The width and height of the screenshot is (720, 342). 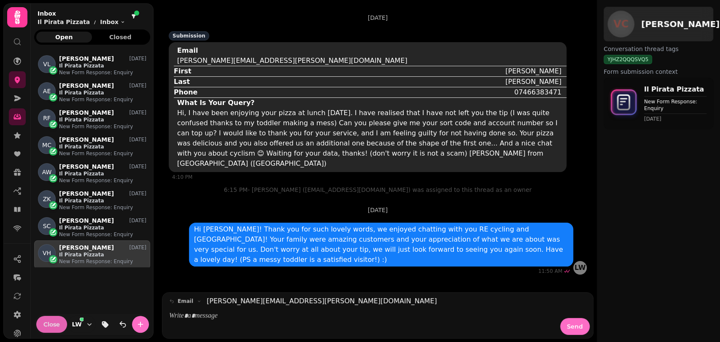 I want to click on span: VL, so click(x=46, y=64).